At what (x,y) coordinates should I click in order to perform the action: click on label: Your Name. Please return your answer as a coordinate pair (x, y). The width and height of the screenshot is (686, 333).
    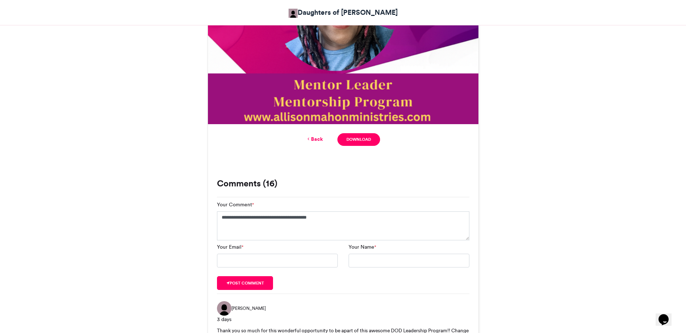
    Looking at the image, I should click on (362, 247).